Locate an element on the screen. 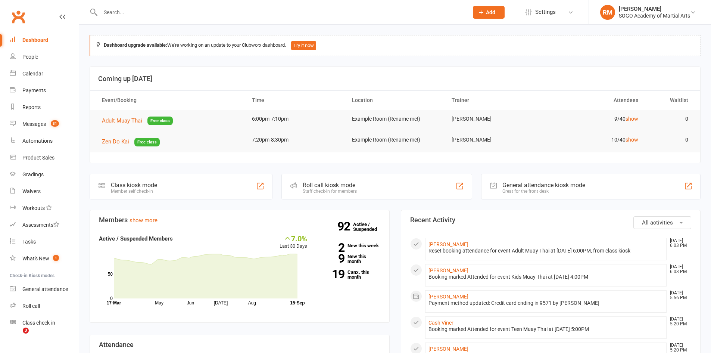 The width and height of the screenshot is (711, 353). div: Roll call is located at coordinates (31, 306).